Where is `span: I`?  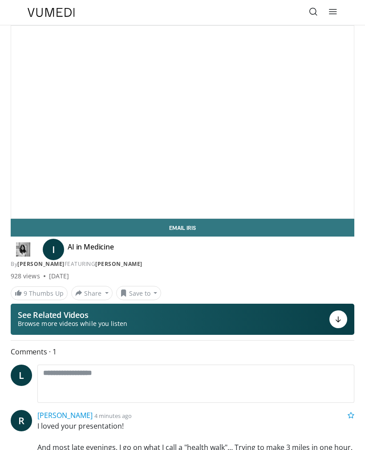
span: I is located at coordinates (53, 250).